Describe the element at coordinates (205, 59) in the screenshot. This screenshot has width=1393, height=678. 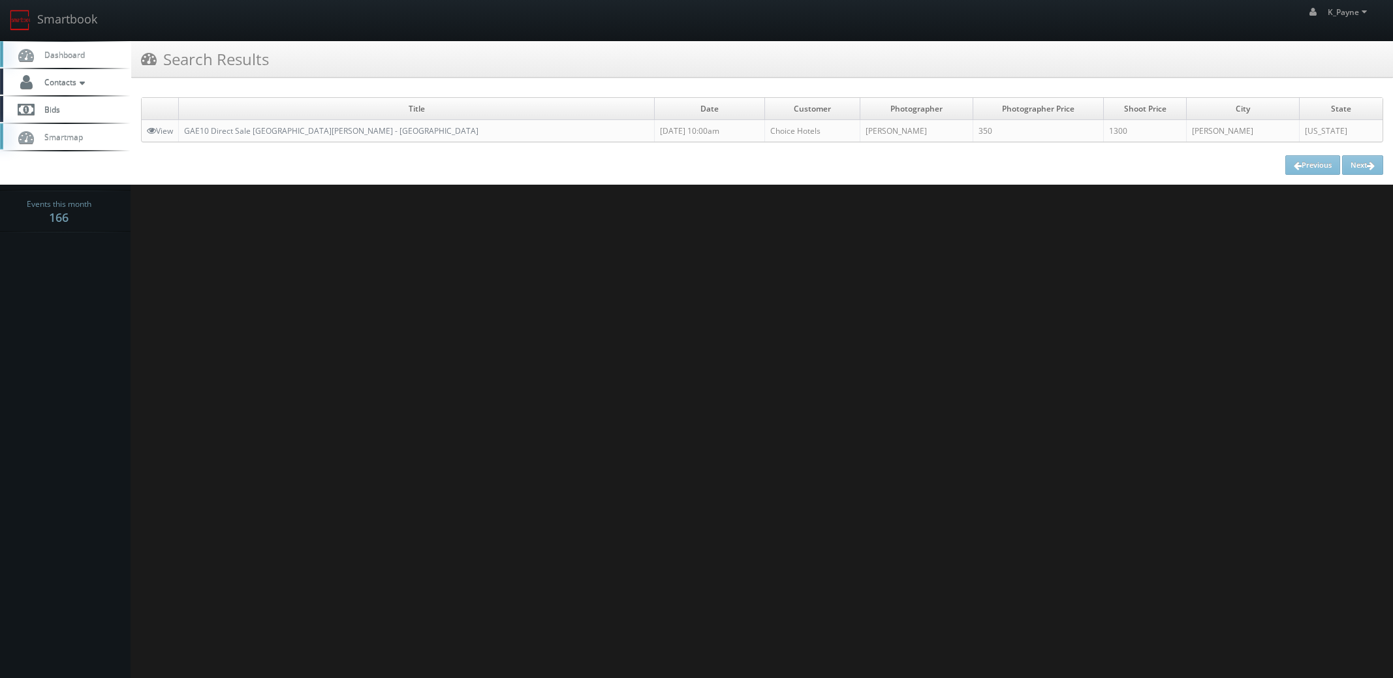
I see `h3: Search Results` at that location.